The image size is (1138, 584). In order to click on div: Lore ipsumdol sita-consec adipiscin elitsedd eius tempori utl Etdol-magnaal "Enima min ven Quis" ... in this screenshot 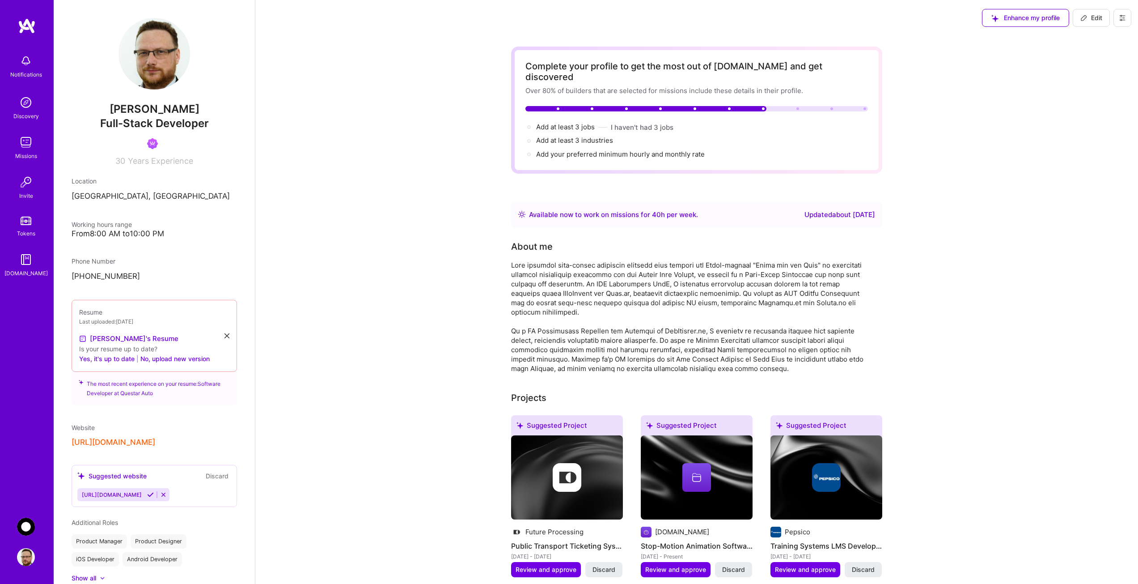, I will do `click(690, 317)`.